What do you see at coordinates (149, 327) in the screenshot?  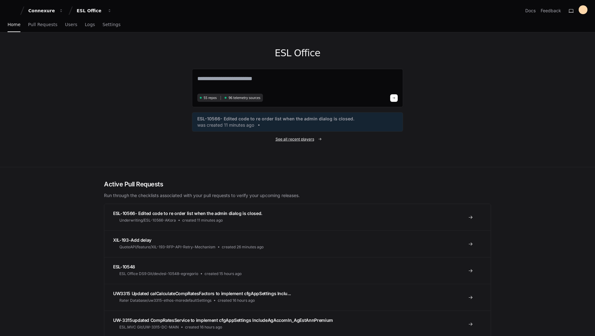 I see `span: ESL.MVC Git/UW-3315-DC-MAIN` at bounding box center [149, 327].